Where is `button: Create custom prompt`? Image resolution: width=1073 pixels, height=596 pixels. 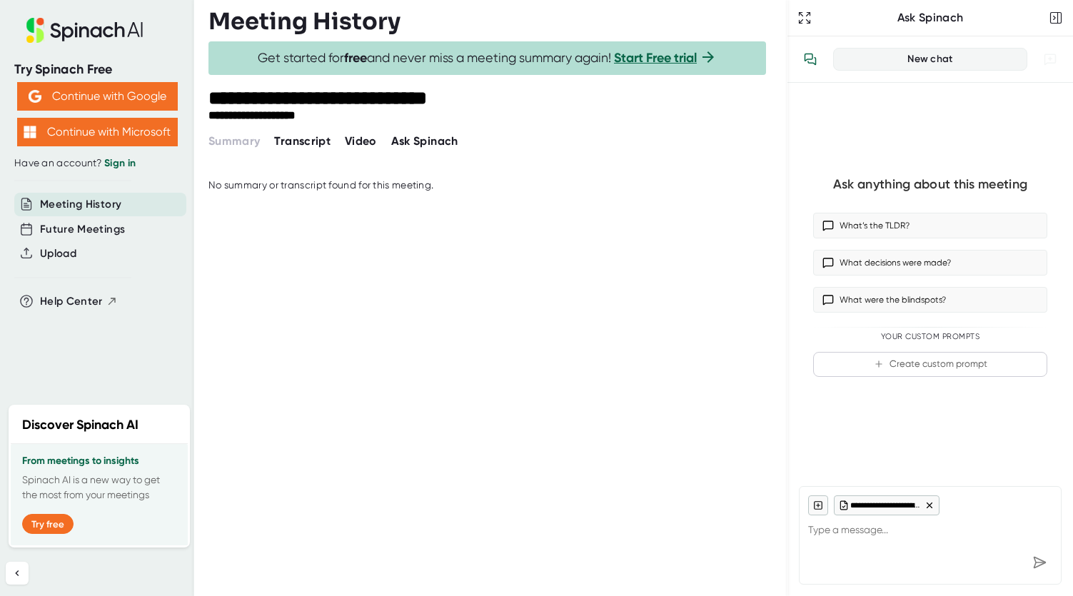 button: Create custom prompt is located at coordinates (930, 364).